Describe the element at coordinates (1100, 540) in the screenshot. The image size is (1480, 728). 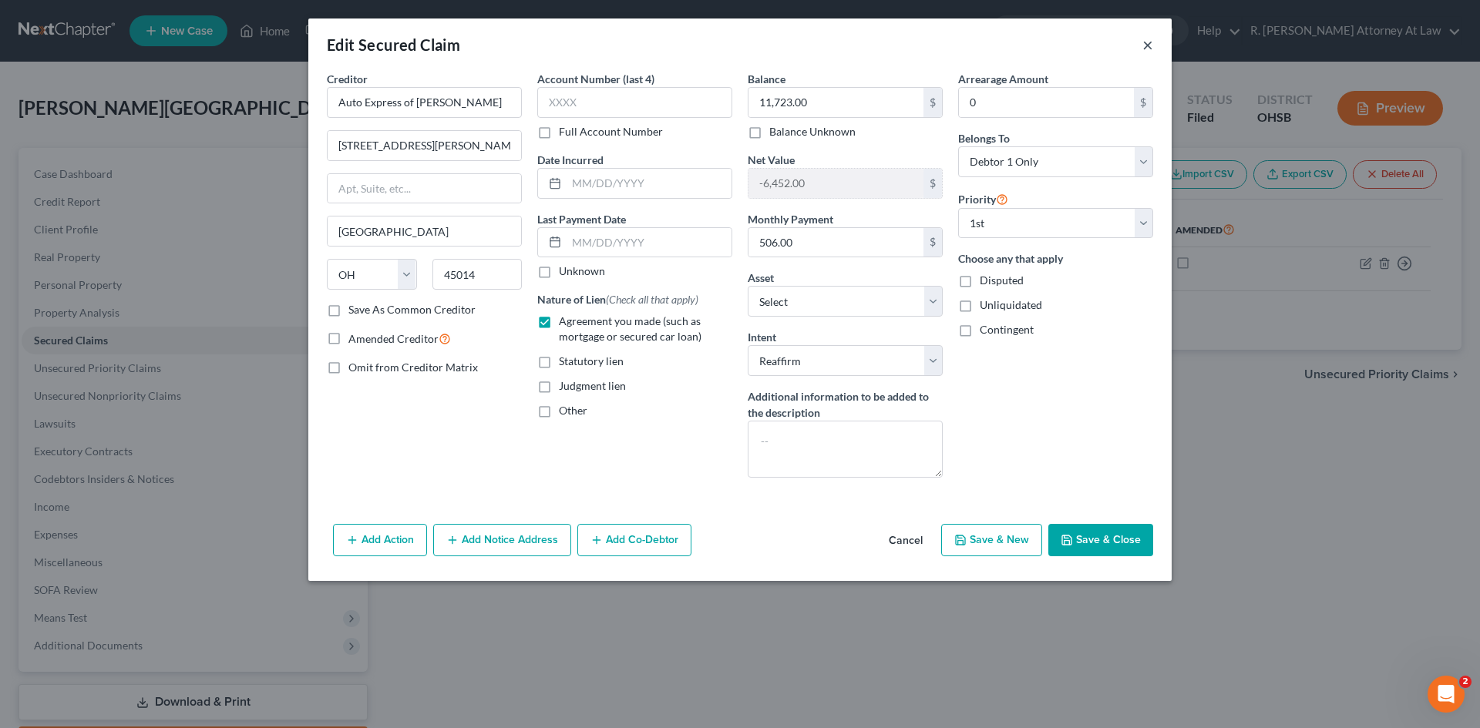
I see `button: Save & Close` at that location.